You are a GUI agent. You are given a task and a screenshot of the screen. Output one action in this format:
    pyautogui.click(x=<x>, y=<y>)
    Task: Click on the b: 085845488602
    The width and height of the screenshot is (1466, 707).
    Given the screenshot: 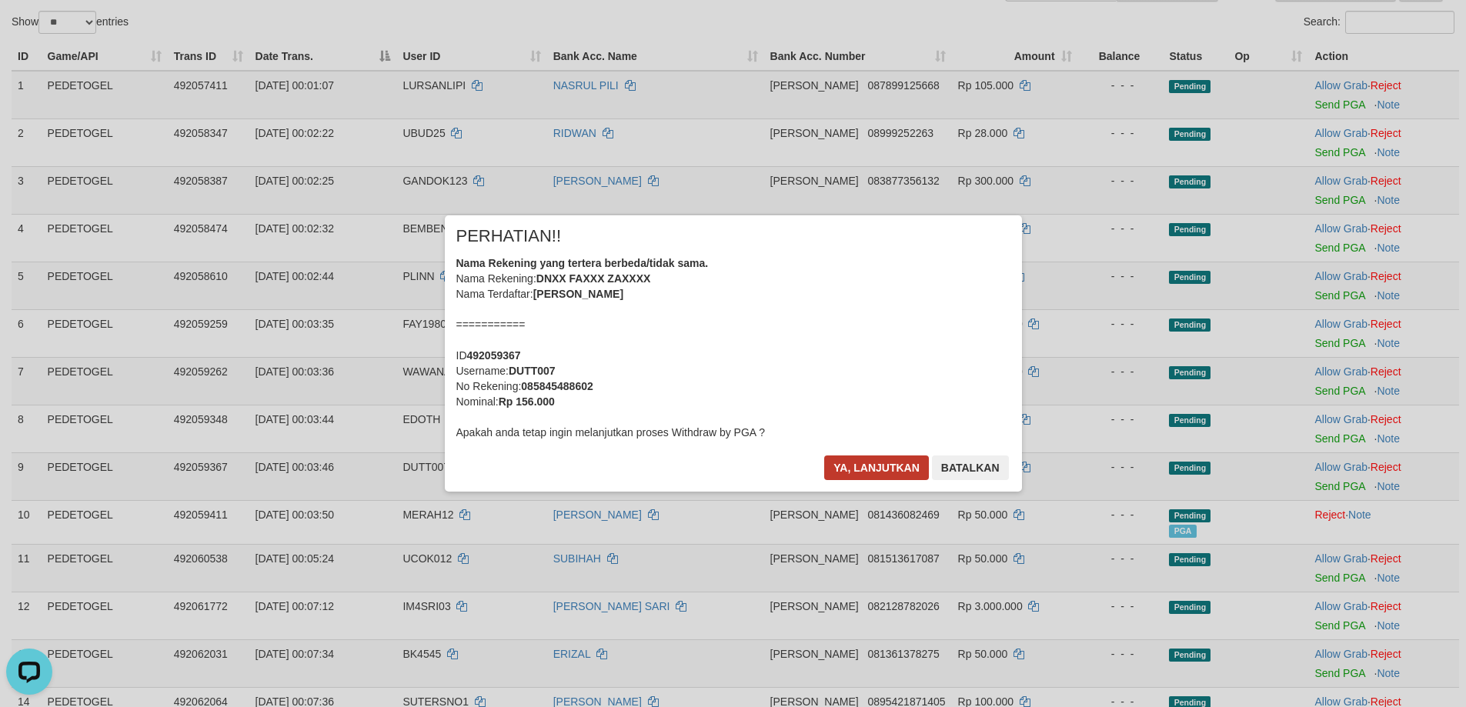 What is the action you would take?
    pyautogui.click(x=557, y=386)
    